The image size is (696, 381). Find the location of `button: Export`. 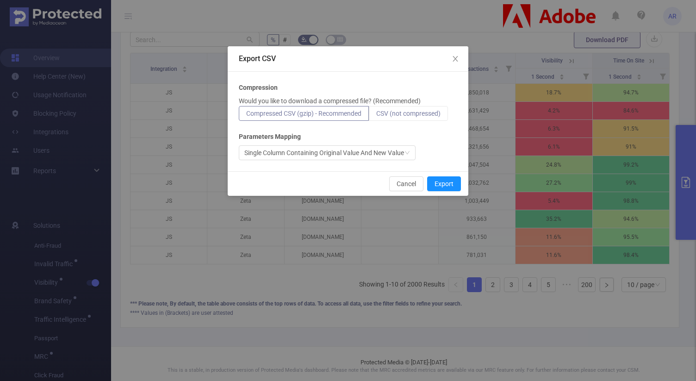

button: Export is located at coordinates (444, 184).